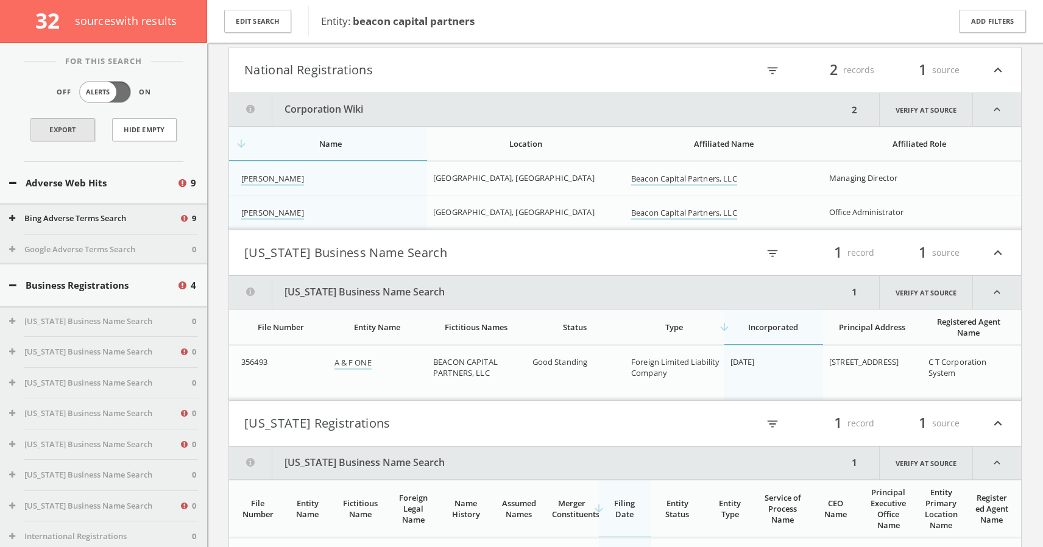 Image resolution: width=1043 pixels, height=547 pixels. I want to click on div: Entity Type, so click(730, 509).